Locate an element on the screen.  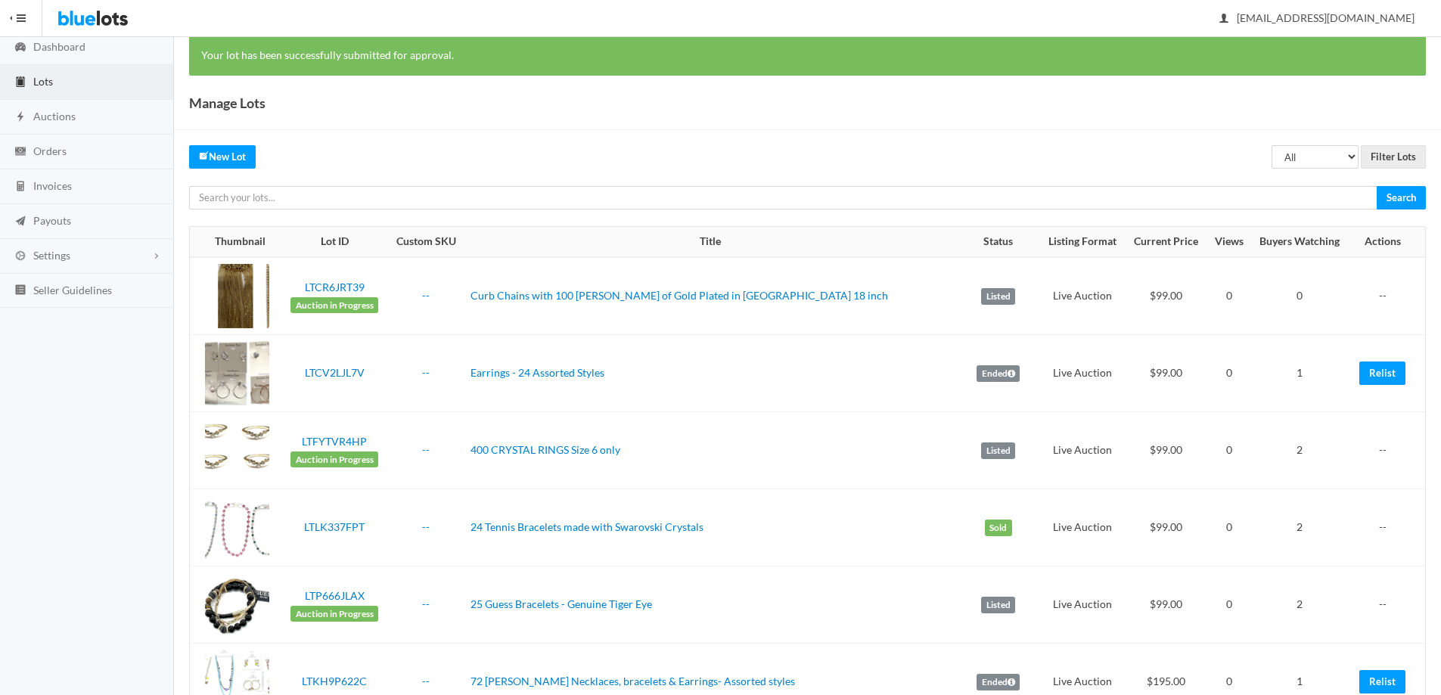
span: Payouts is located at coordinates (52, 220).